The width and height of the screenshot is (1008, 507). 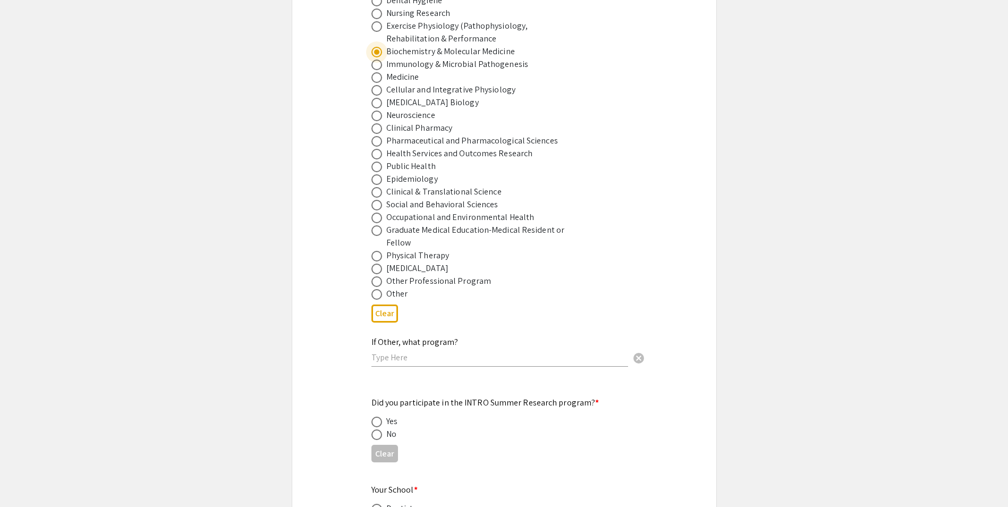 What do you see at coordinates (419, 128) in the screenshot?
I see `div: Clinical Pharmacy` at bounding box center [419, 128].